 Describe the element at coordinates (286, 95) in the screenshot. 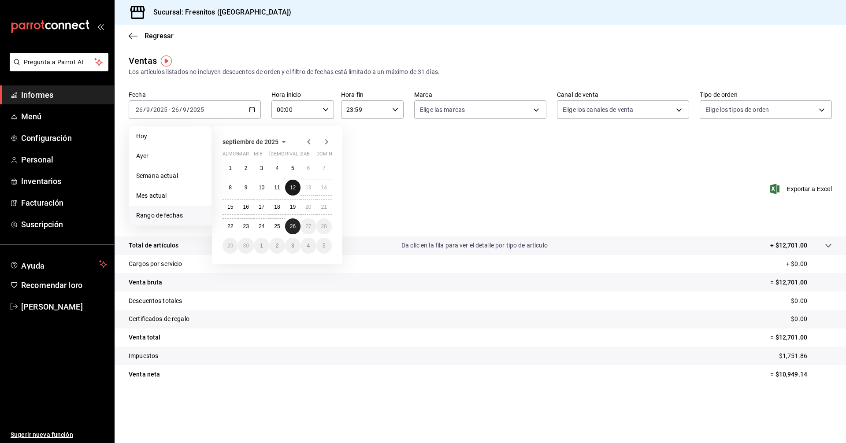

I see `font: Hora inicio` at that location.